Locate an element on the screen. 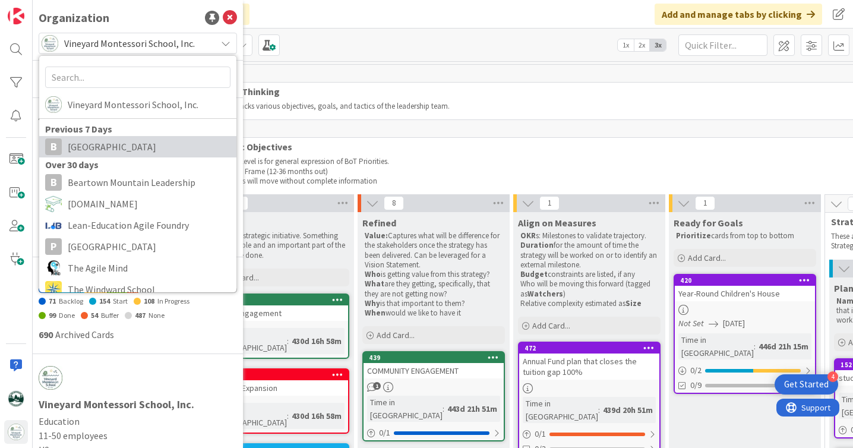 The height and width of the screenshot is (448, 853). h1: Vineyard Montessori School, Inc. is located at coordinates (138, 405).